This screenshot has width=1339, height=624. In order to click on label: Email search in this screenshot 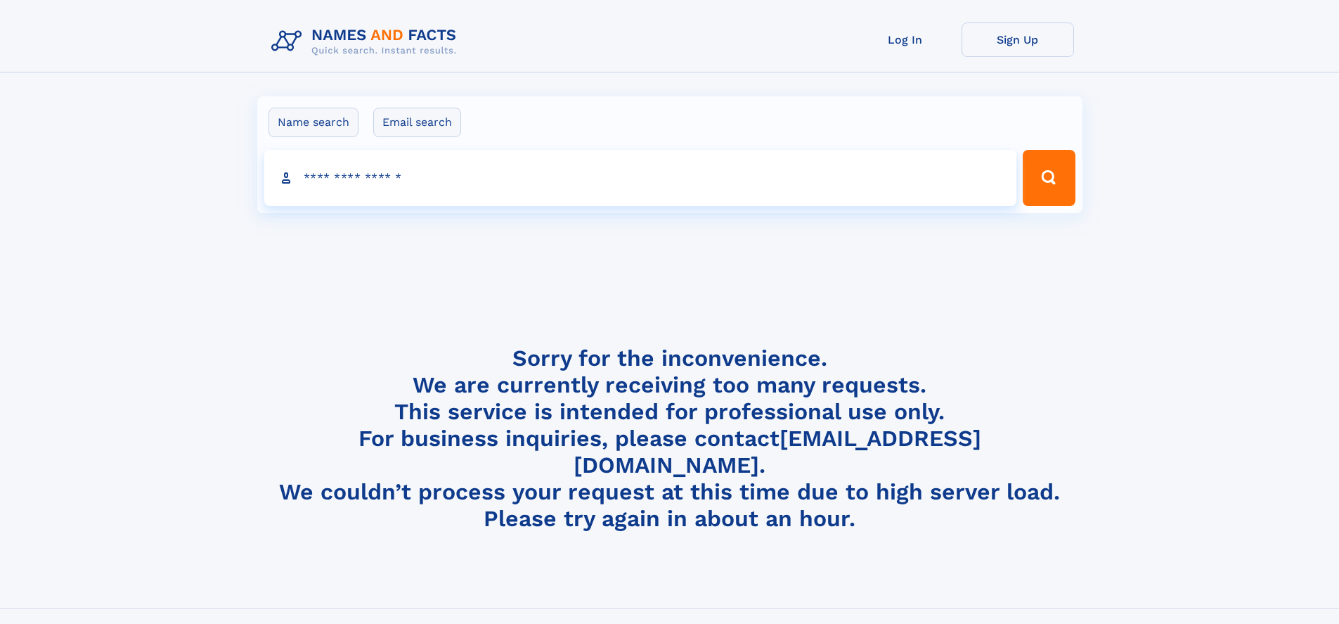, I will do `click(417, 122)`.